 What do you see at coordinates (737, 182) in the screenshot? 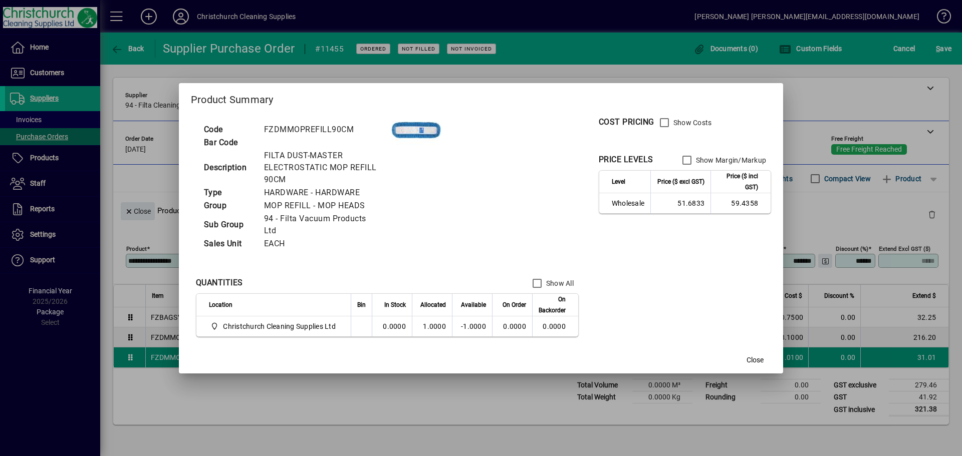
I see `span: Price ($ incl GST)` at bounding box center [737, 182].